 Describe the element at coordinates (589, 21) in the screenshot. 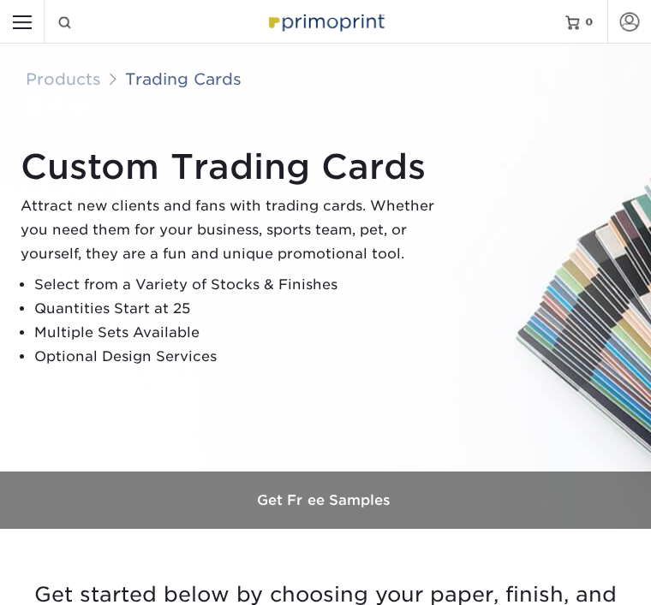

I see `span: 0` at that location.